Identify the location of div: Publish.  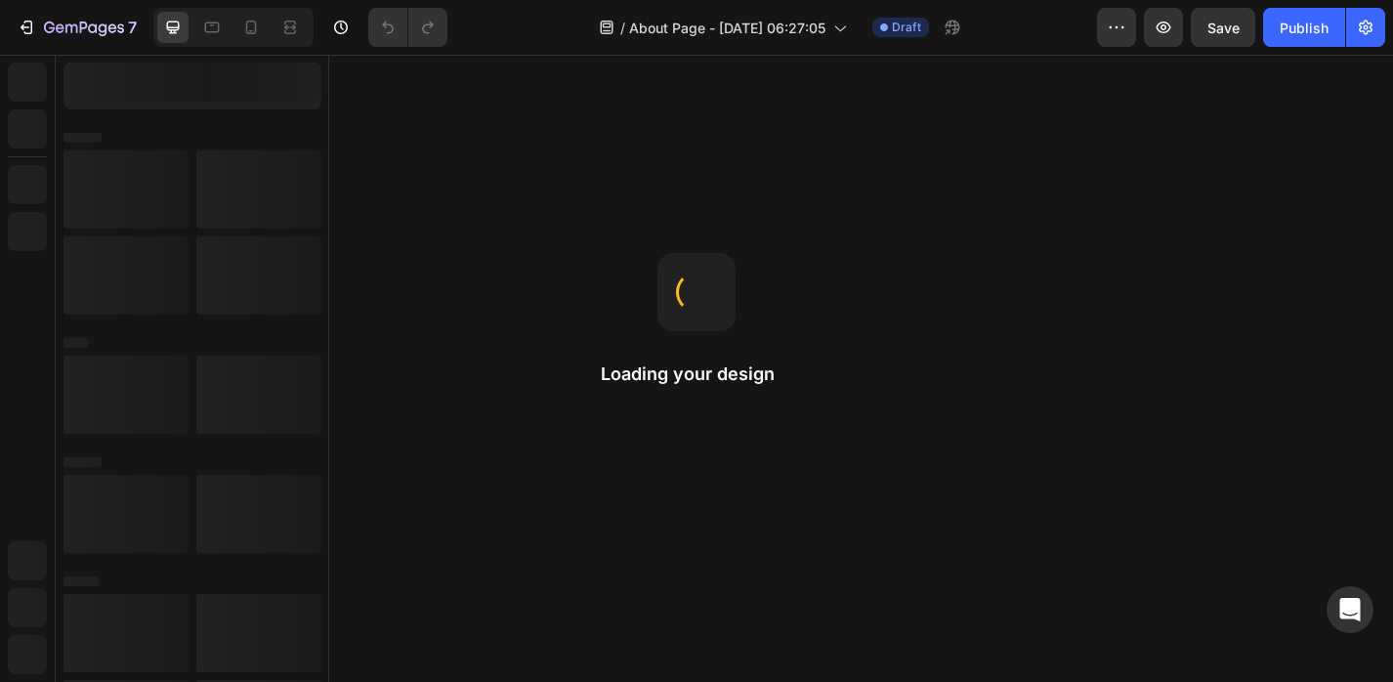
(1304, 27).